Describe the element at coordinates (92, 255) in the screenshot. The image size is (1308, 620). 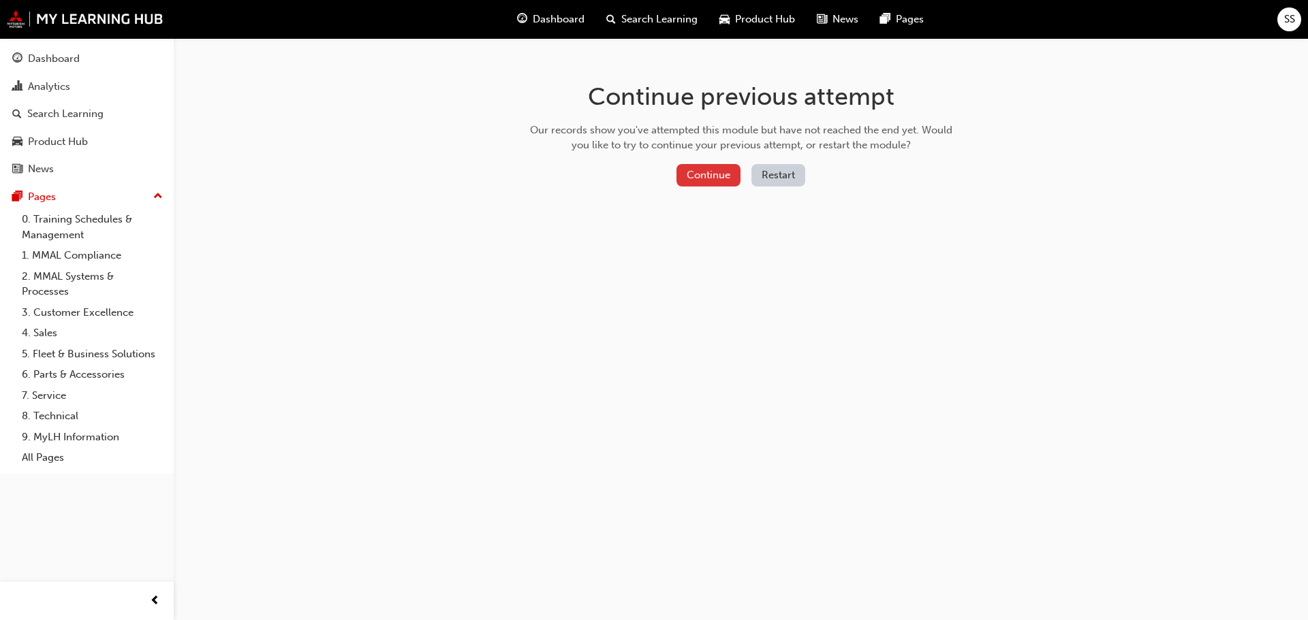
I see `a: 1. MMAL Compliance` at that location.